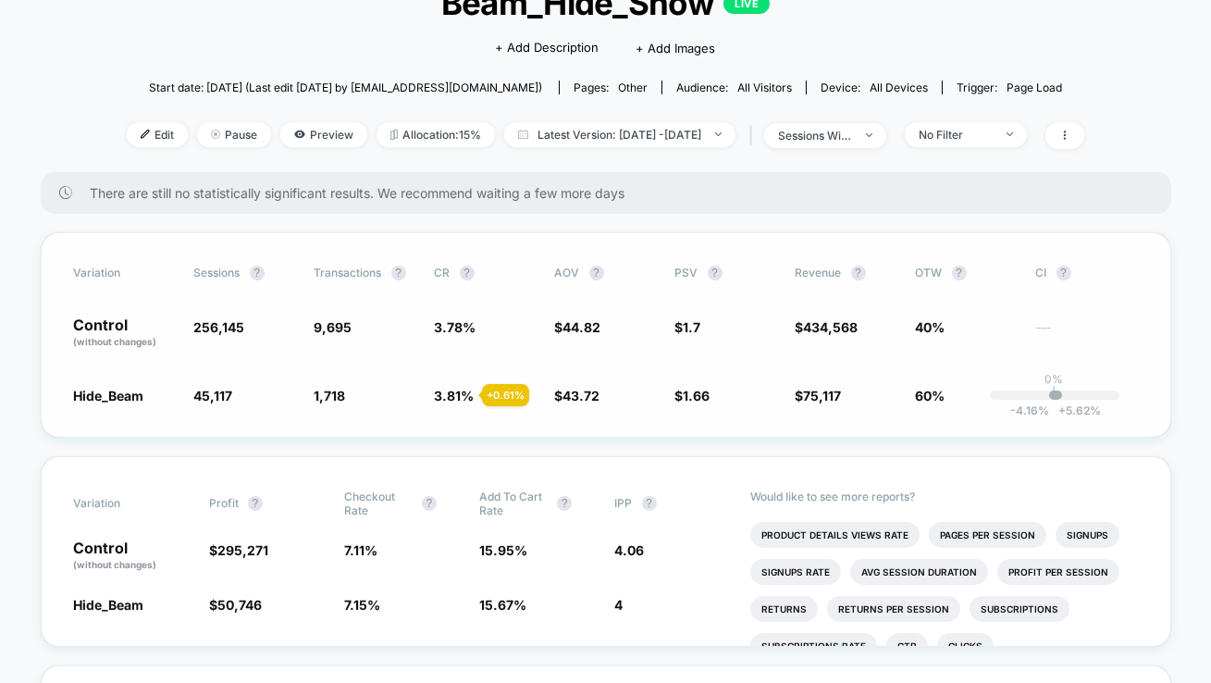 The width and height of the screenshot is (1211, 683). Describe the element at coordinates (831, 326) in the screenshot. I see `span: 434,568` at that location.